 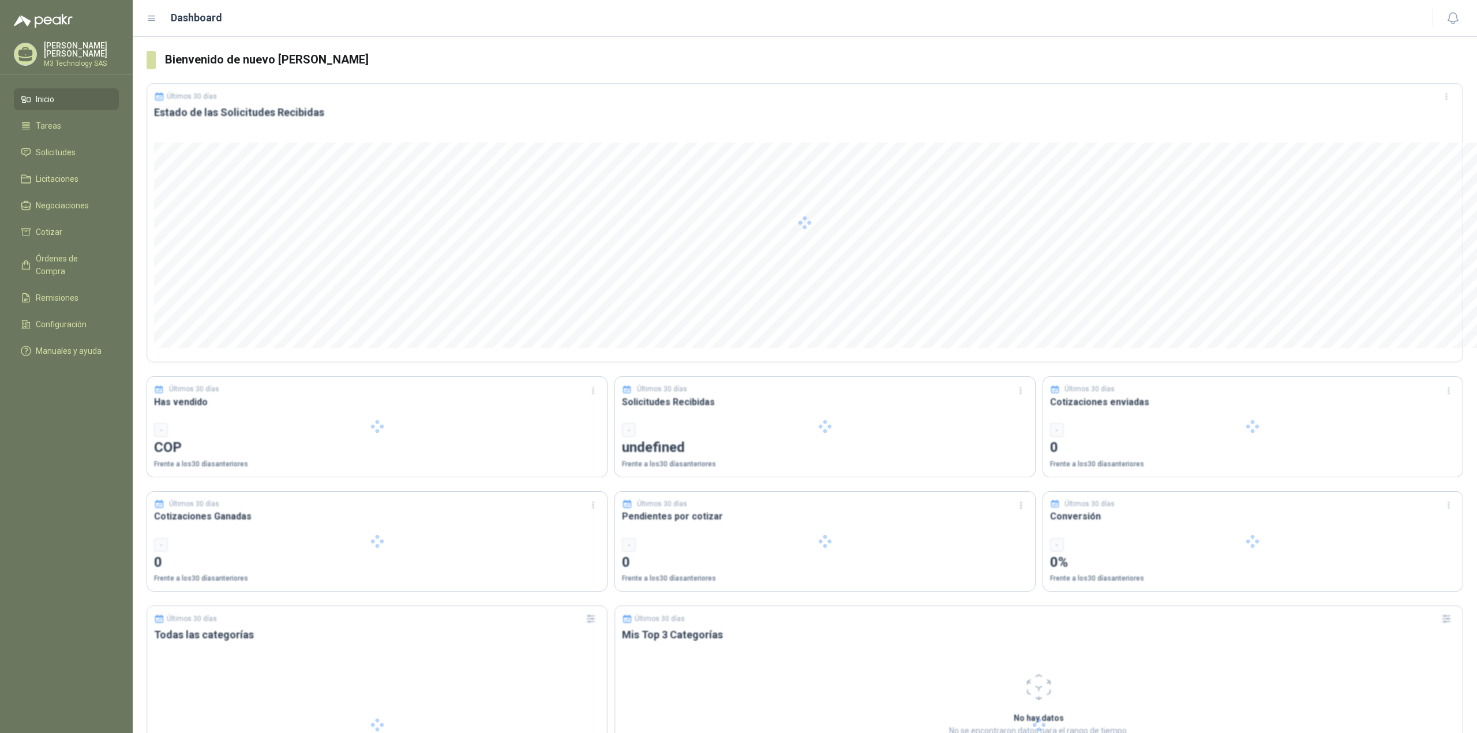 What do you see at coordinates (57, 179) in the screenshot?
I see `span: Licitaciones` at bounding box center [57, 179].